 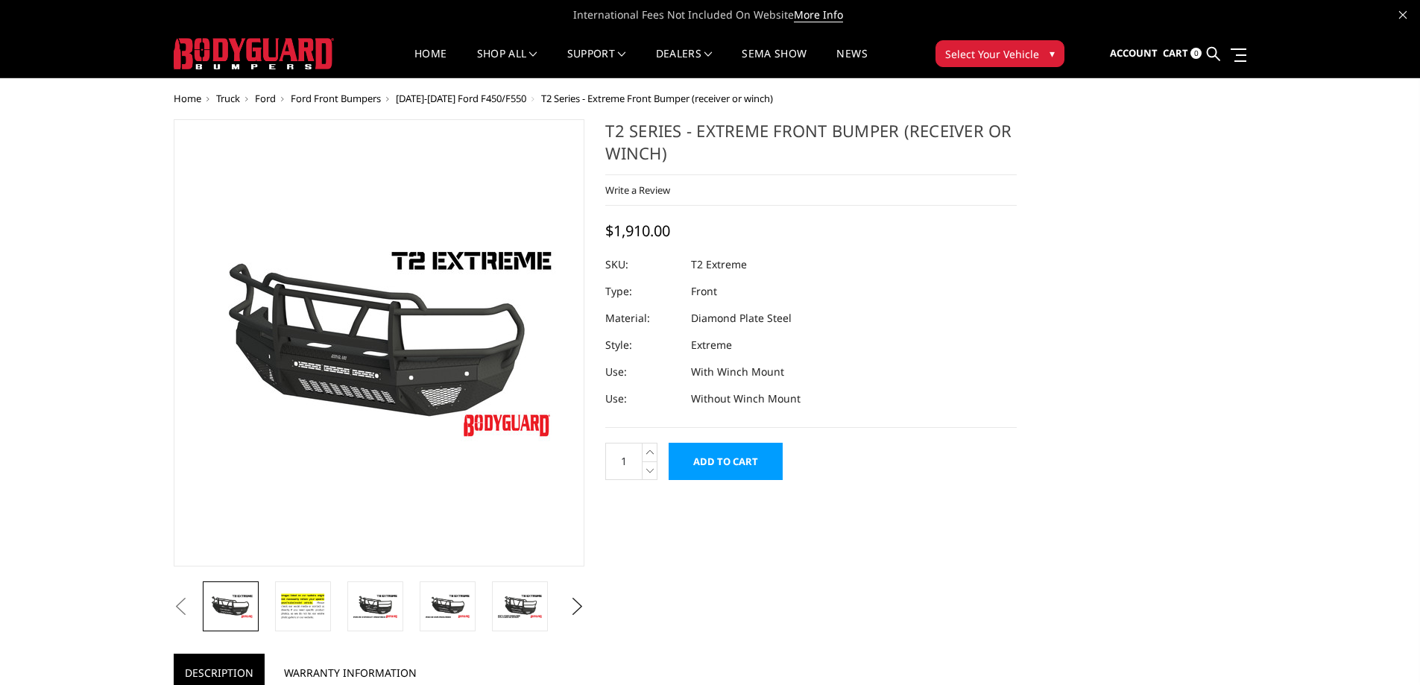 What do you see at coordinates (577, 607) in the screenshot?
I see `button: Next` at bounding box center [577, 607].